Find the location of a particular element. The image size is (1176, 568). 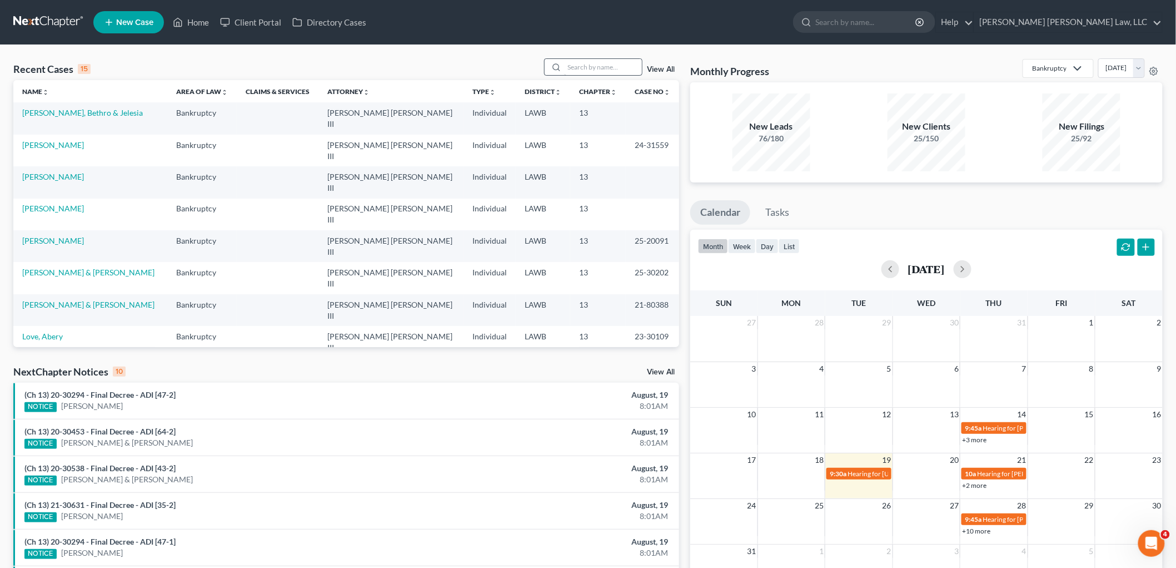

span: 22 is located at coordinates (1090, 460).